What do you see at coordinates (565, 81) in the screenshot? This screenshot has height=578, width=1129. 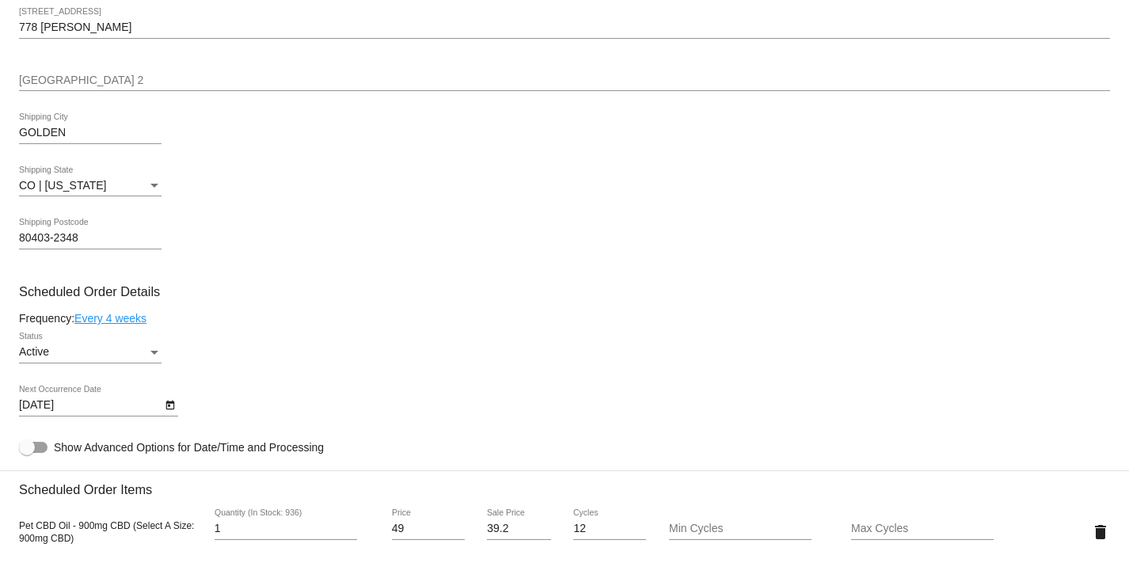 I see `input: Shipping Street 2` at bounding box center [565, 81].